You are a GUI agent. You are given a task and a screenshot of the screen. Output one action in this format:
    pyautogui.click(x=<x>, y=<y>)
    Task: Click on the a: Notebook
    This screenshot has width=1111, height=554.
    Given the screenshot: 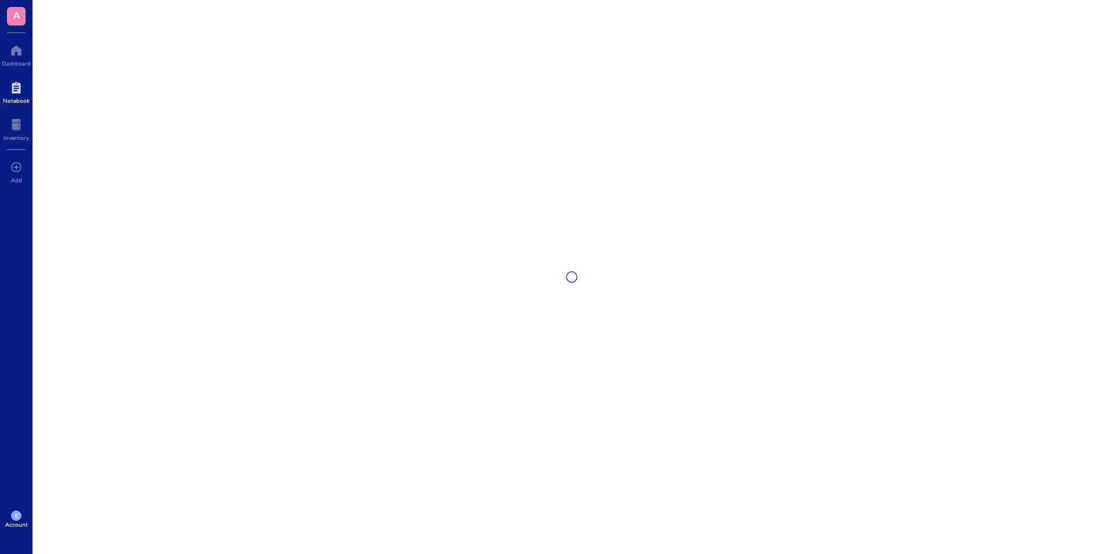 What is the action you would take?
    pyautogui.click(x=16, y=91)
    